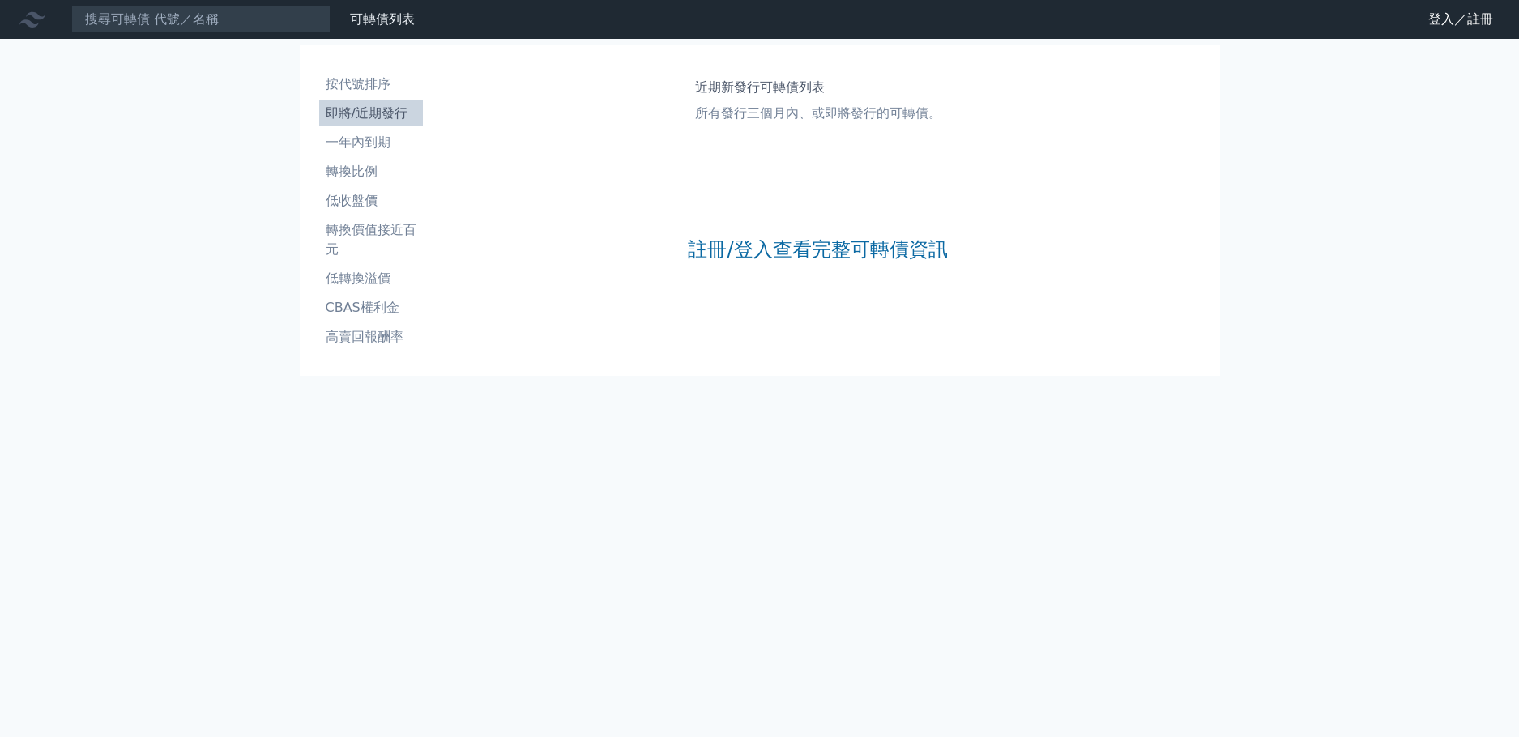  What do you see at coordinates (371, 240) in the screenshot?
I see `li: 轉換價值接近百元` at bounding box center [371, 240].